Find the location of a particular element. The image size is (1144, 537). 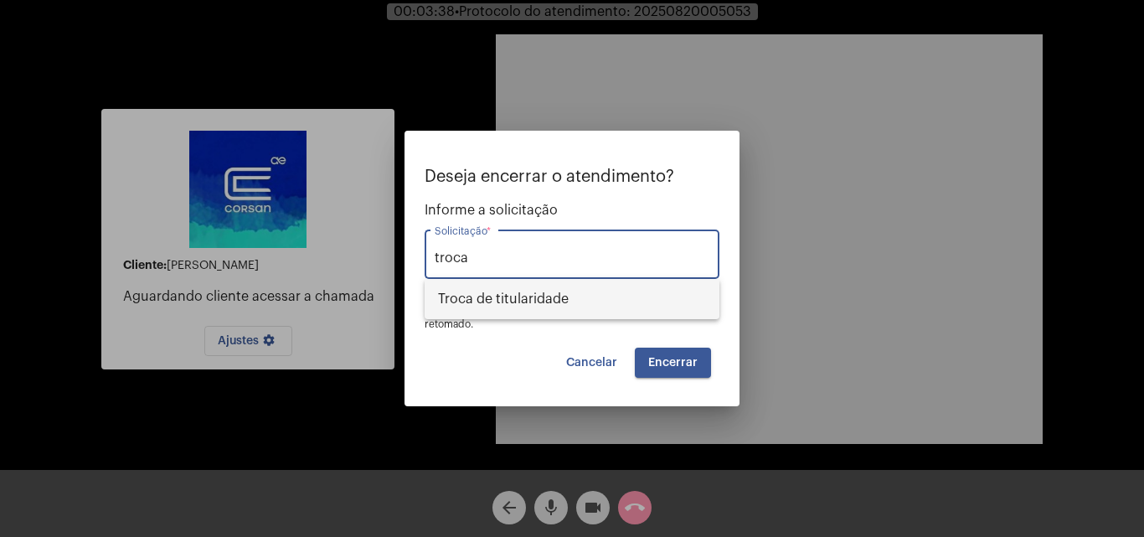

span: Encerrar is located at coordinates (672, 363).